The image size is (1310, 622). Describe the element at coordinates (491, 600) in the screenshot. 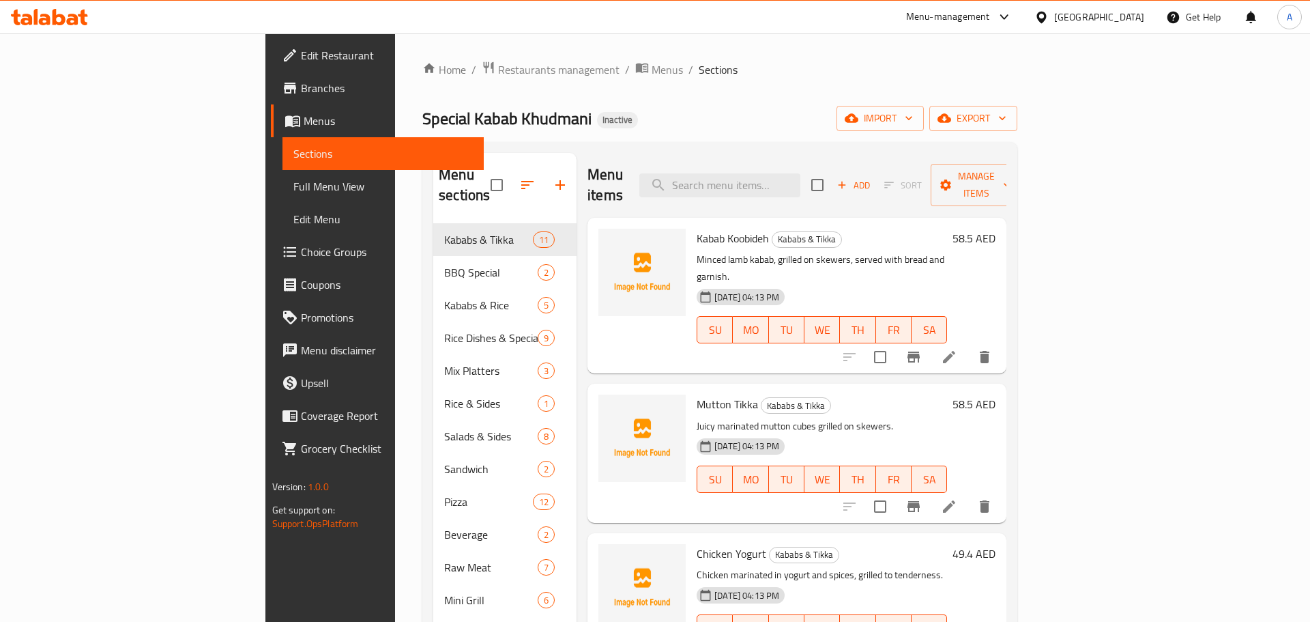

I see `span: Mini Grill` at that location.